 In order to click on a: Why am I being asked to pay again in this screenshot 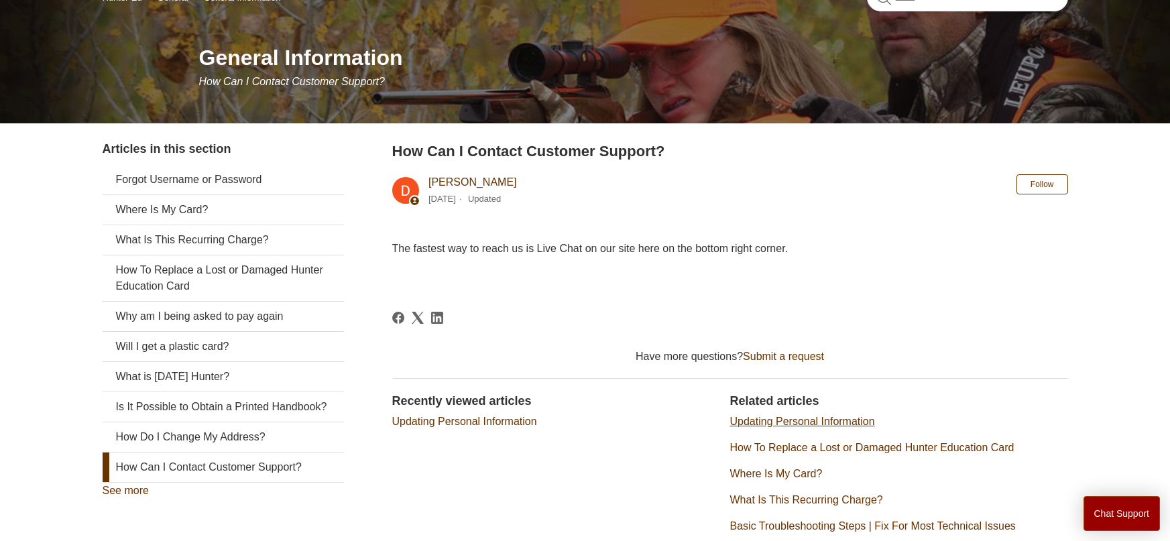, I will do `click(223, 317)`.